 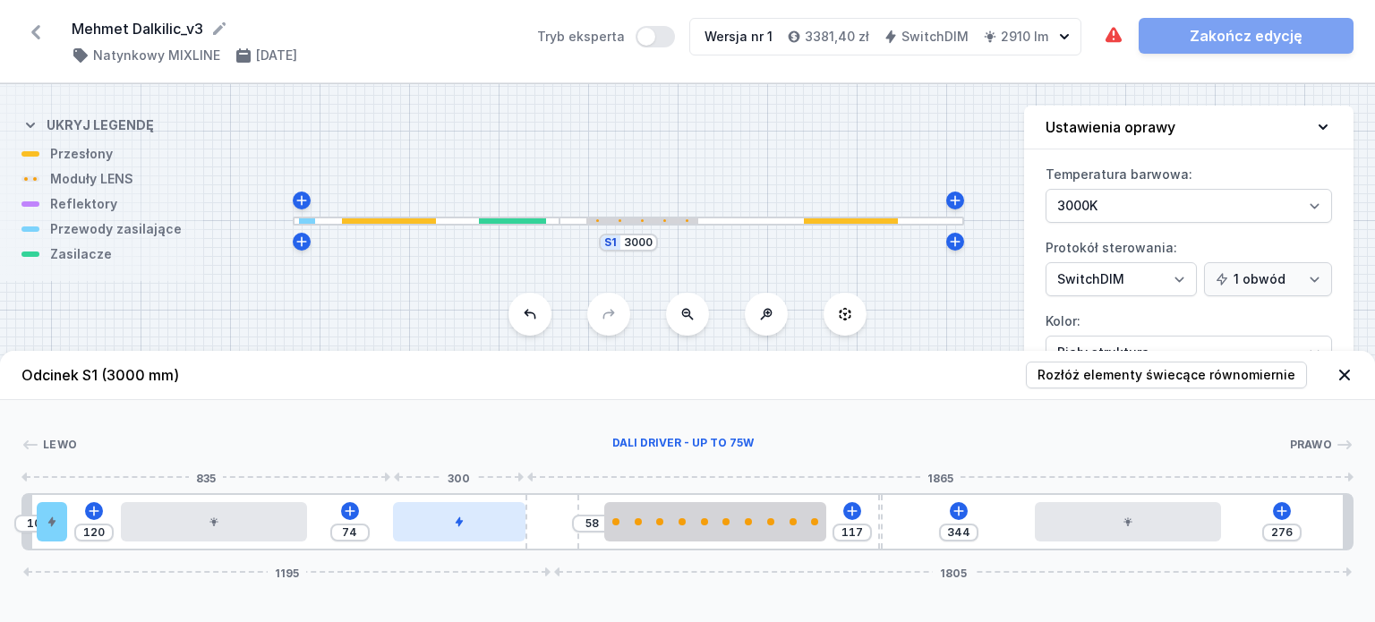 I want to click on span: 1195, so click(x=286, y=572).